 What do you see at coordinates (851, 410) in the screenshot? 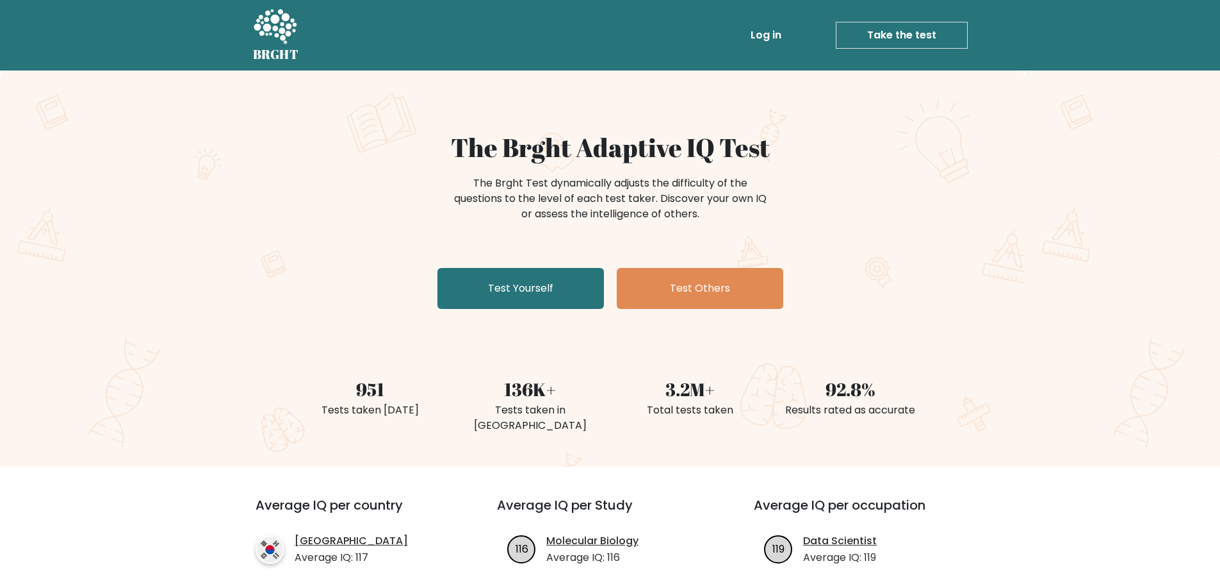
I see `div: Results rated as accurate` at bounding box center [851, 410].